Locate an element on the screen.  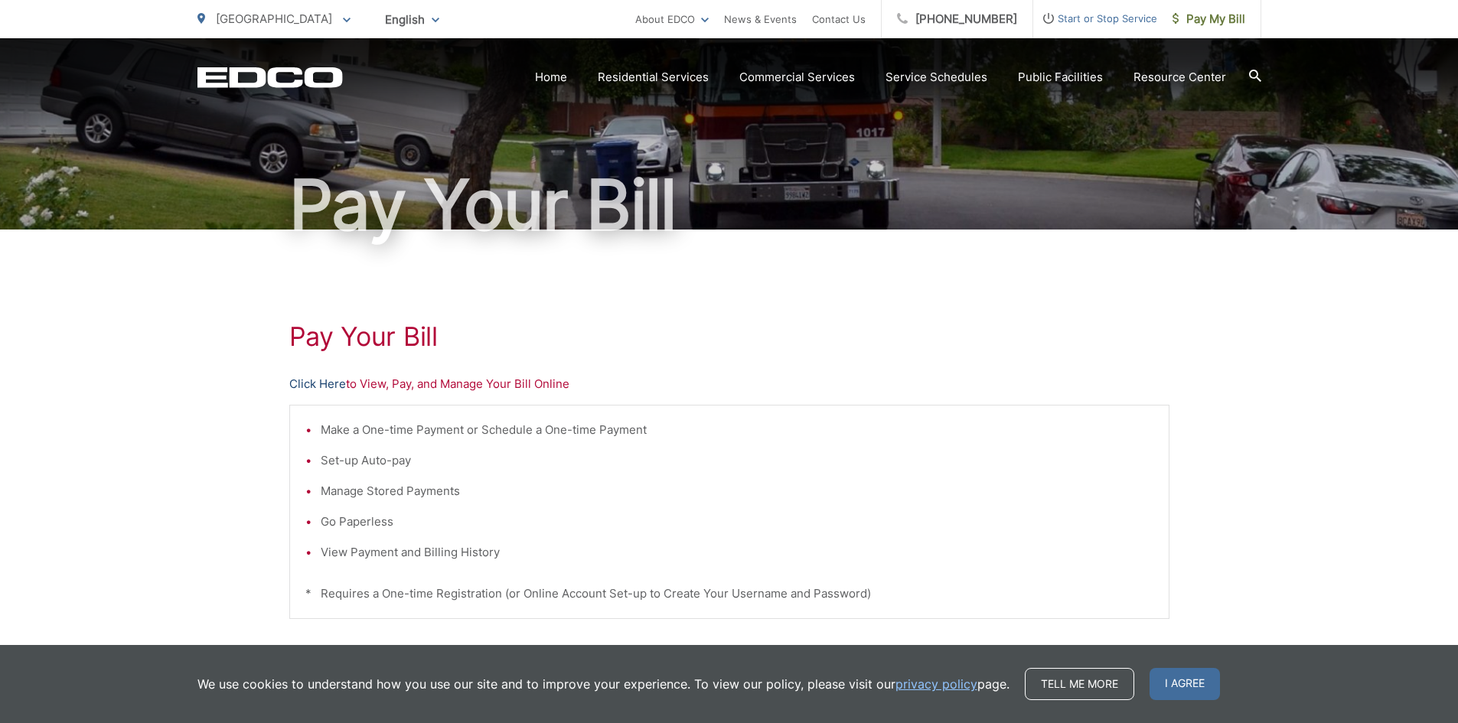
p: * Requires a One-time Registration (or Online Account Set-up to Create Your Username and Password) is located at coordinates (729, 594).